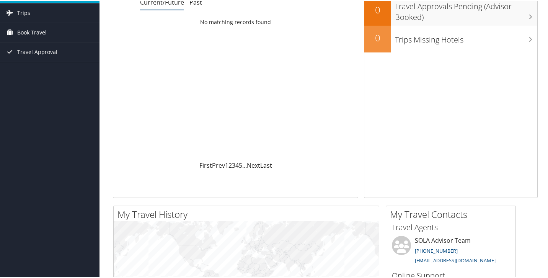 The width and height of the screenshot is (548, 278). Describe the element at coordinates (237, 165) in the screenshot. I see `a: 4` at that location.